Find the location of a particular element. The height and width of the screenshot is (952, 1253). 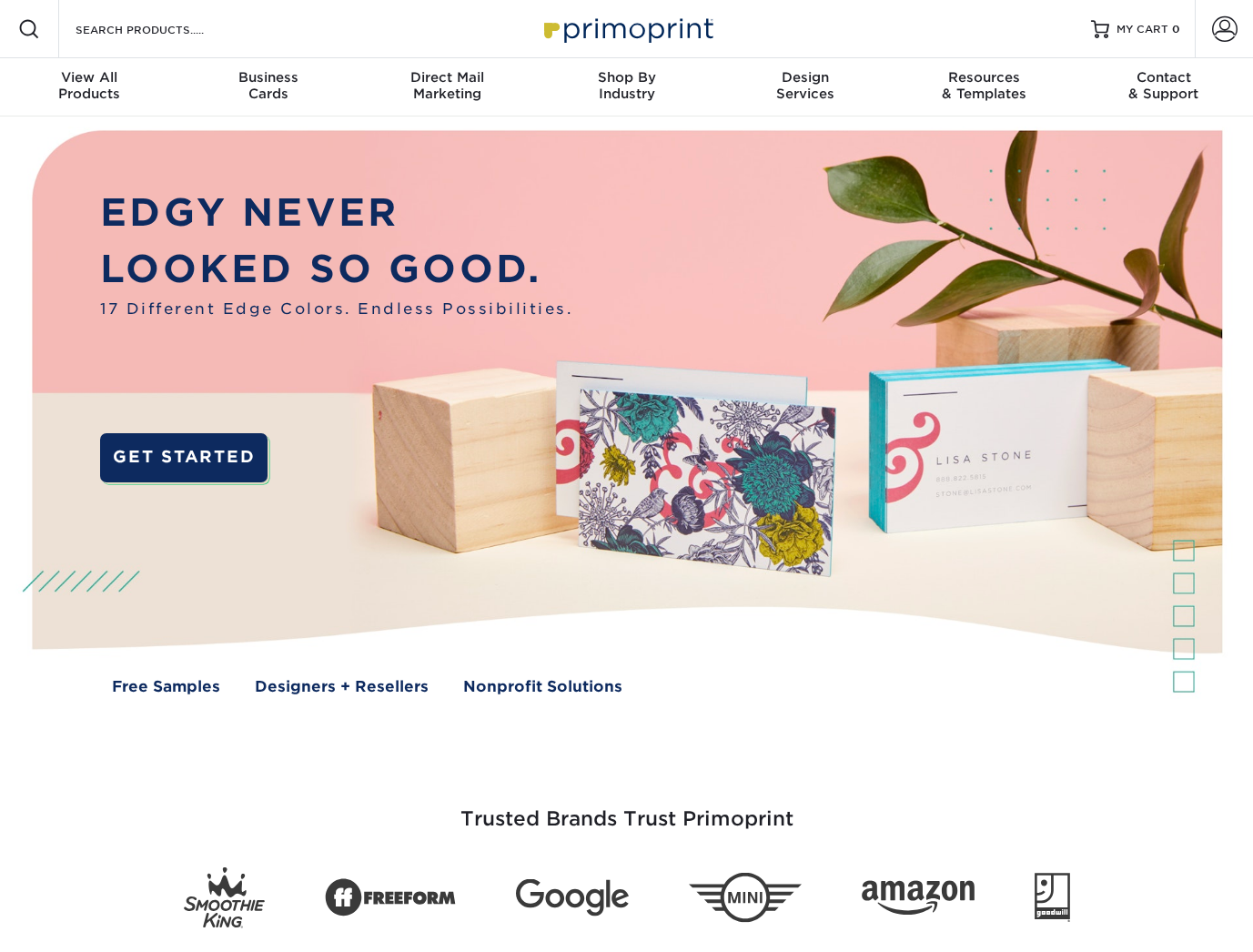

span: Shop By is located at coordinates (626, 77).